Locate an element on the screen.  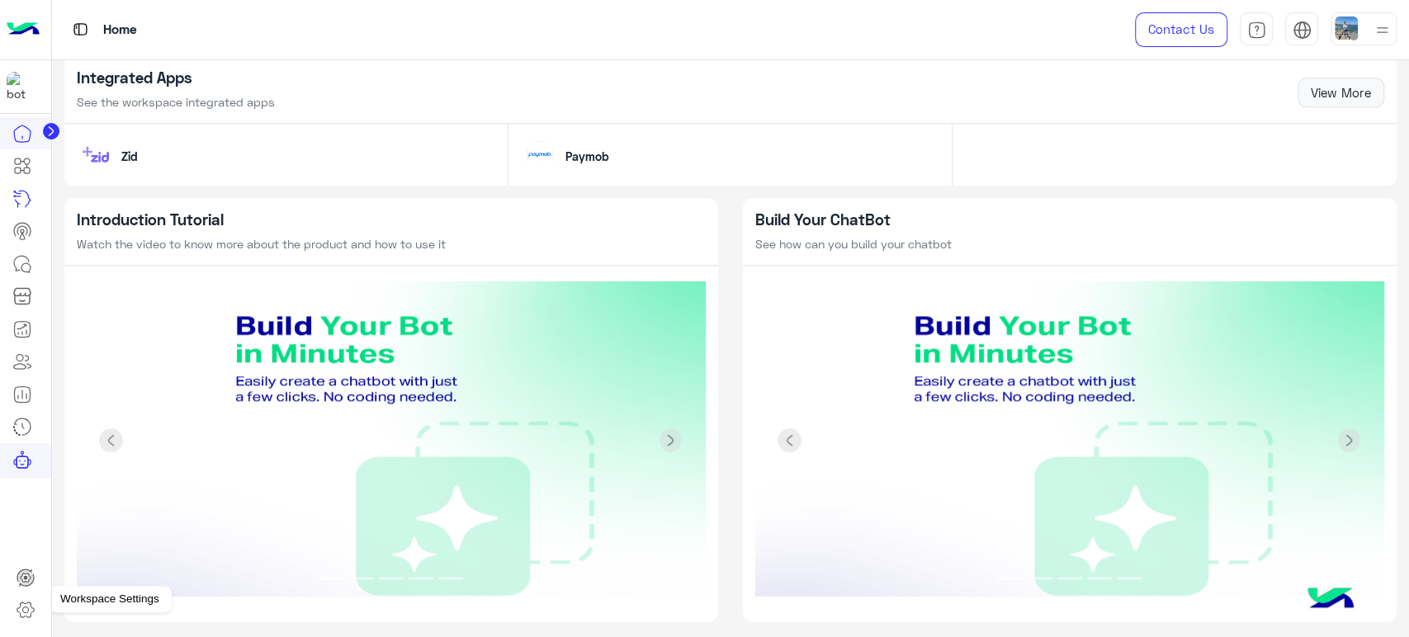
p: Zid is located at coordinates (130, 156).